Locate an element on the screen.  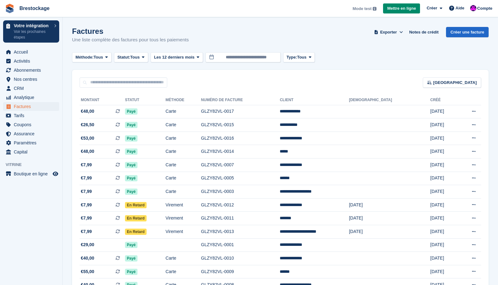
span: Vitrine is located at coordinates (34, 165).